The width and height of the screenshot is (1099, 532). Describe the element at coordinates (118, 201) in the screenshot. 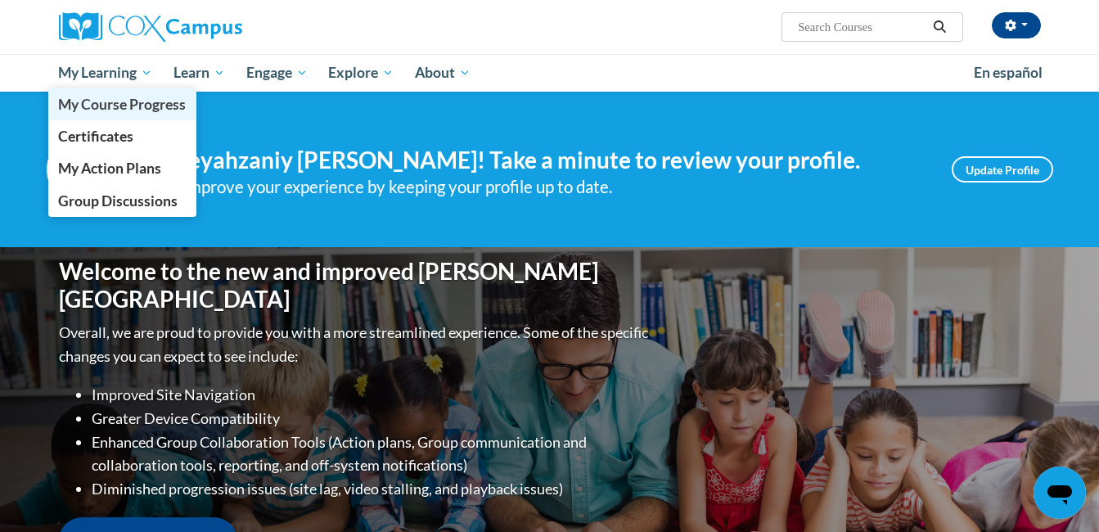

I see `span: Group Discussions` at that location.